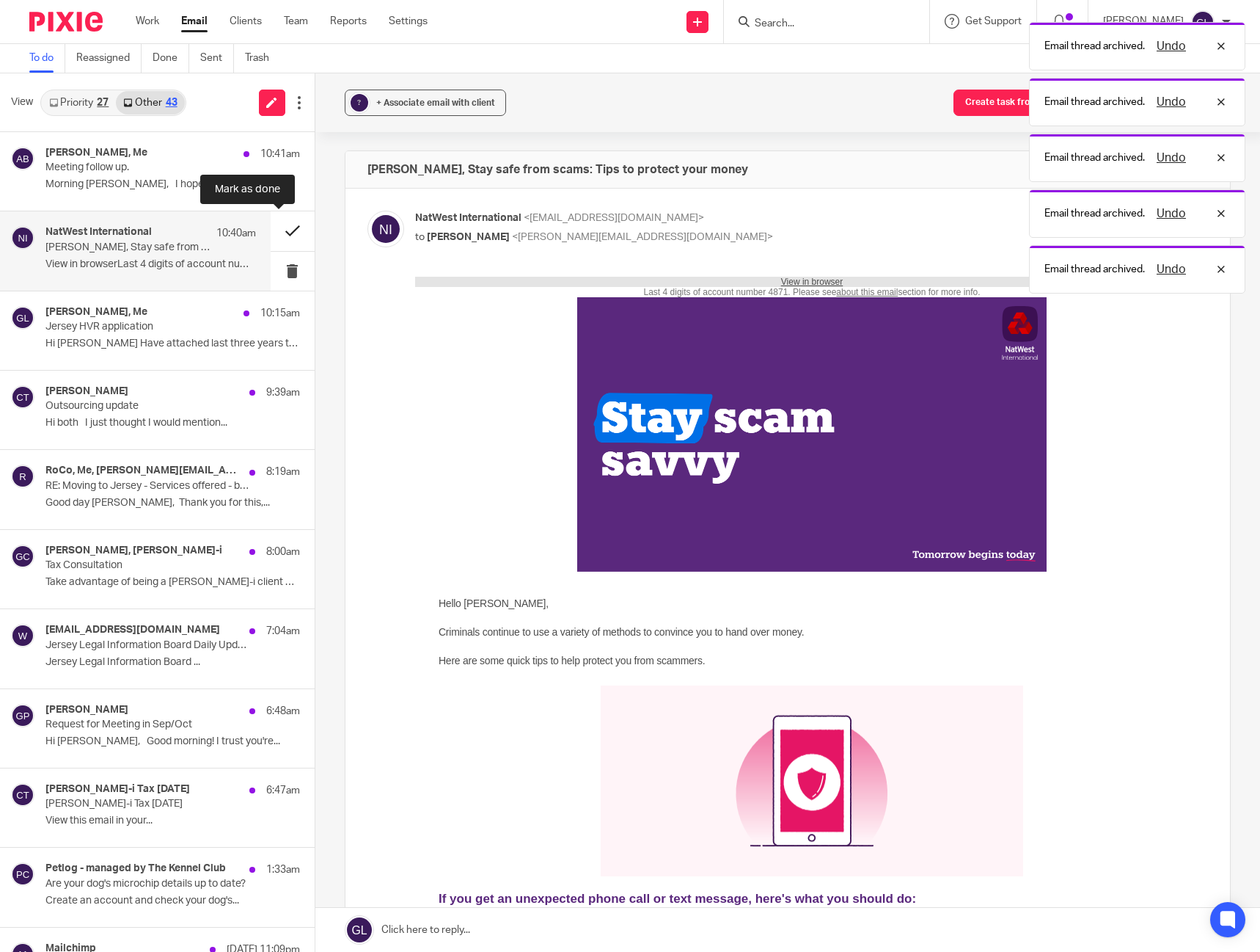 The image size is (1260, 952). Describe the element at coordinates (349, 22) in the screenshot. I see `a: Reports` at that location.